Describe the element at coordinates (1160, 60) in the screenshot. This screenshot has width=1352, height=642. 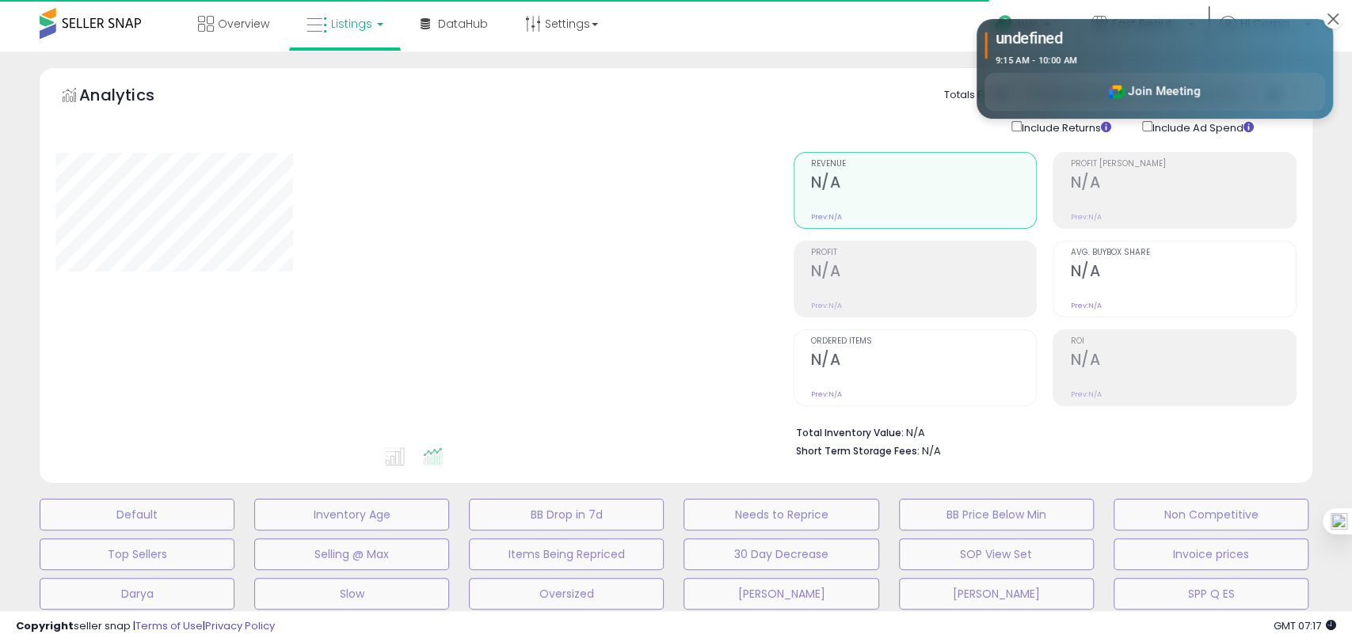
I see `div: 9:15 AM - 10:00 AM` at that location.